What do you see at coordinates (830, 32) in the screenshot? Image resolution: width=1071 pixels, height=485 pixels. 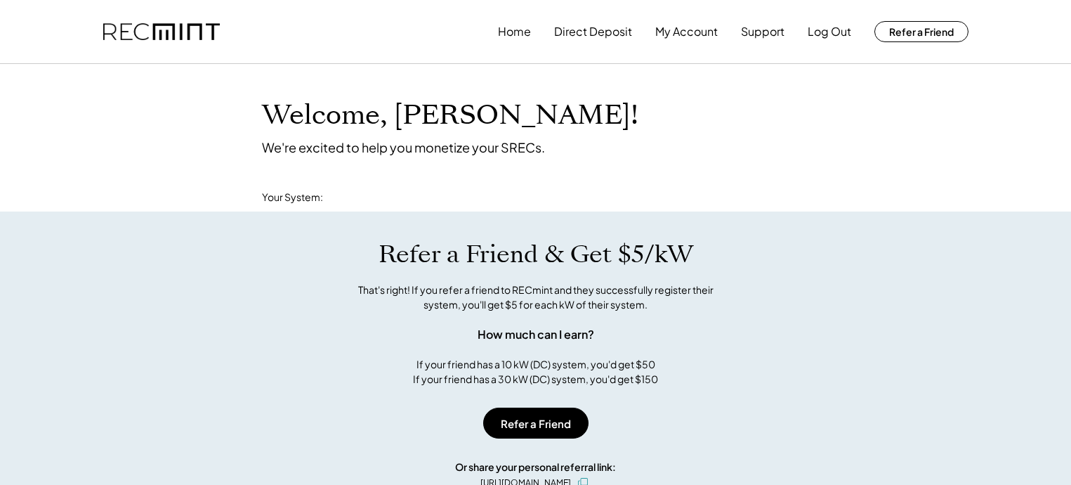 I see `button: Log Out` at bounding box center [830, 32].